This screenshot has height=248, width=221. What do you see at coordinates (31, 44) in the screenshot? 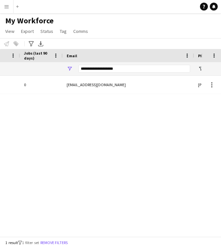
I see `app-action-btn: Advanced filters` at bounding box center [31, 44].